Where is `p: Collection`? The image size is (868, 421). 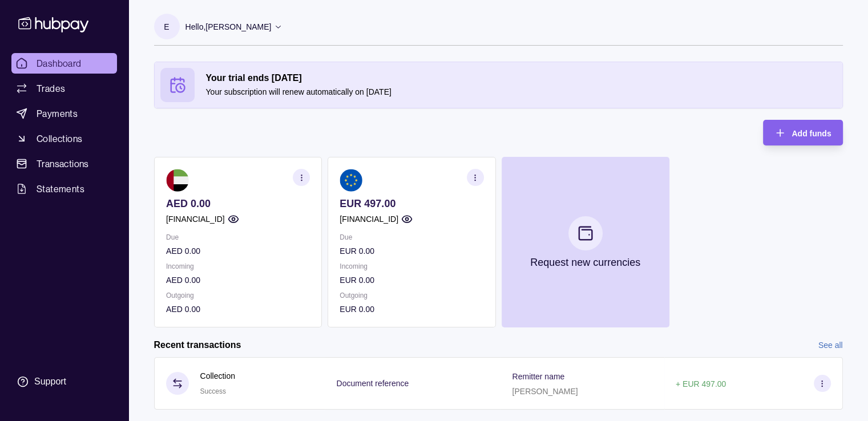
p: Collection is located at coordinates (217, 376).